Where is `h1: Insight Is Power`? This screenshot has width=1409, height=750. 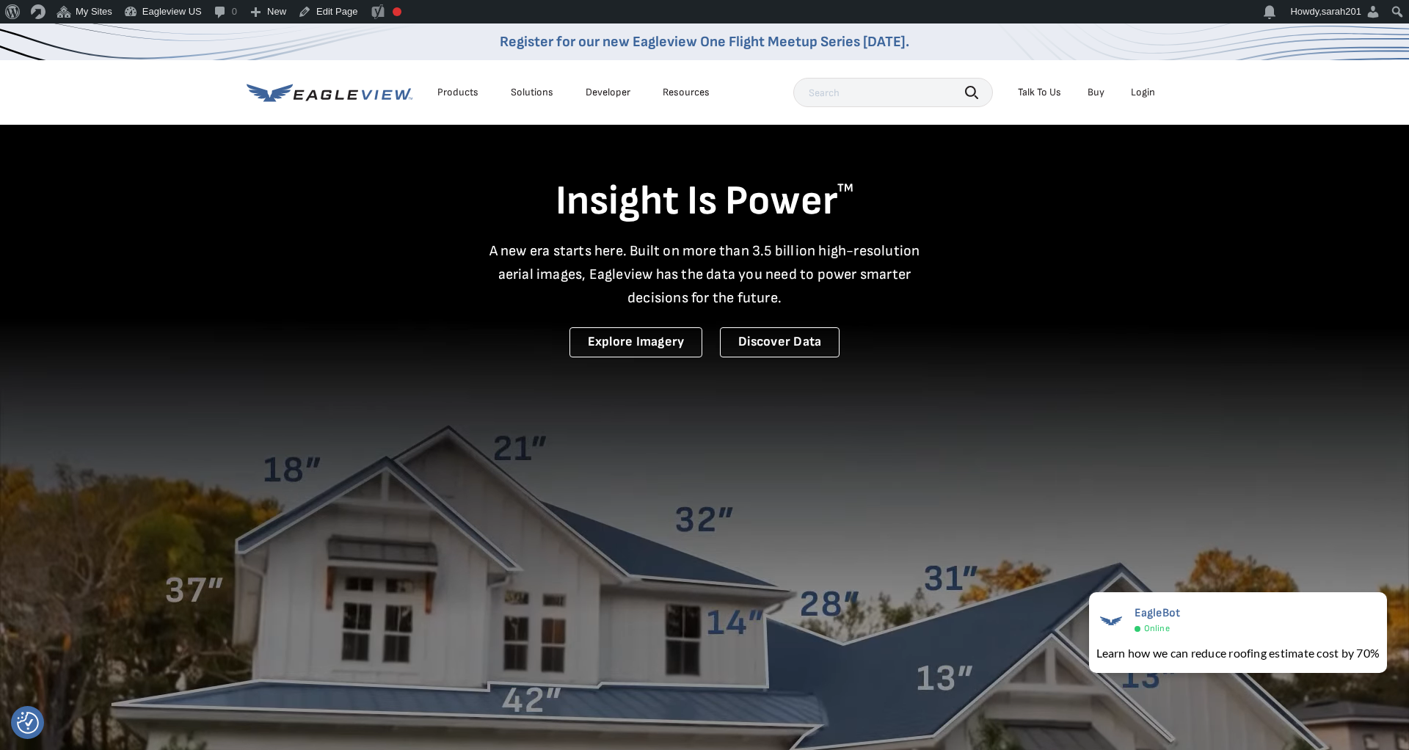
h1: Insight Is Power is located at coordinates (705, 202).